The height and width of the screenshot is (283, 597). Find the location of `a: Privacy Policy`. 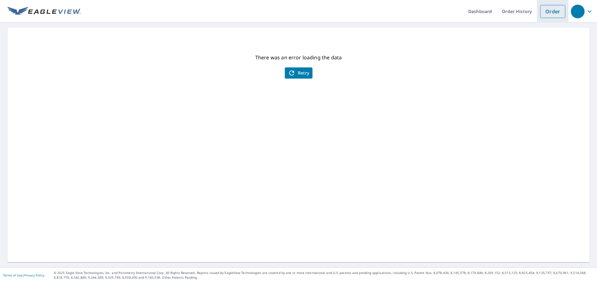

a: Privacy Policy is located at coordinates (34, 276).